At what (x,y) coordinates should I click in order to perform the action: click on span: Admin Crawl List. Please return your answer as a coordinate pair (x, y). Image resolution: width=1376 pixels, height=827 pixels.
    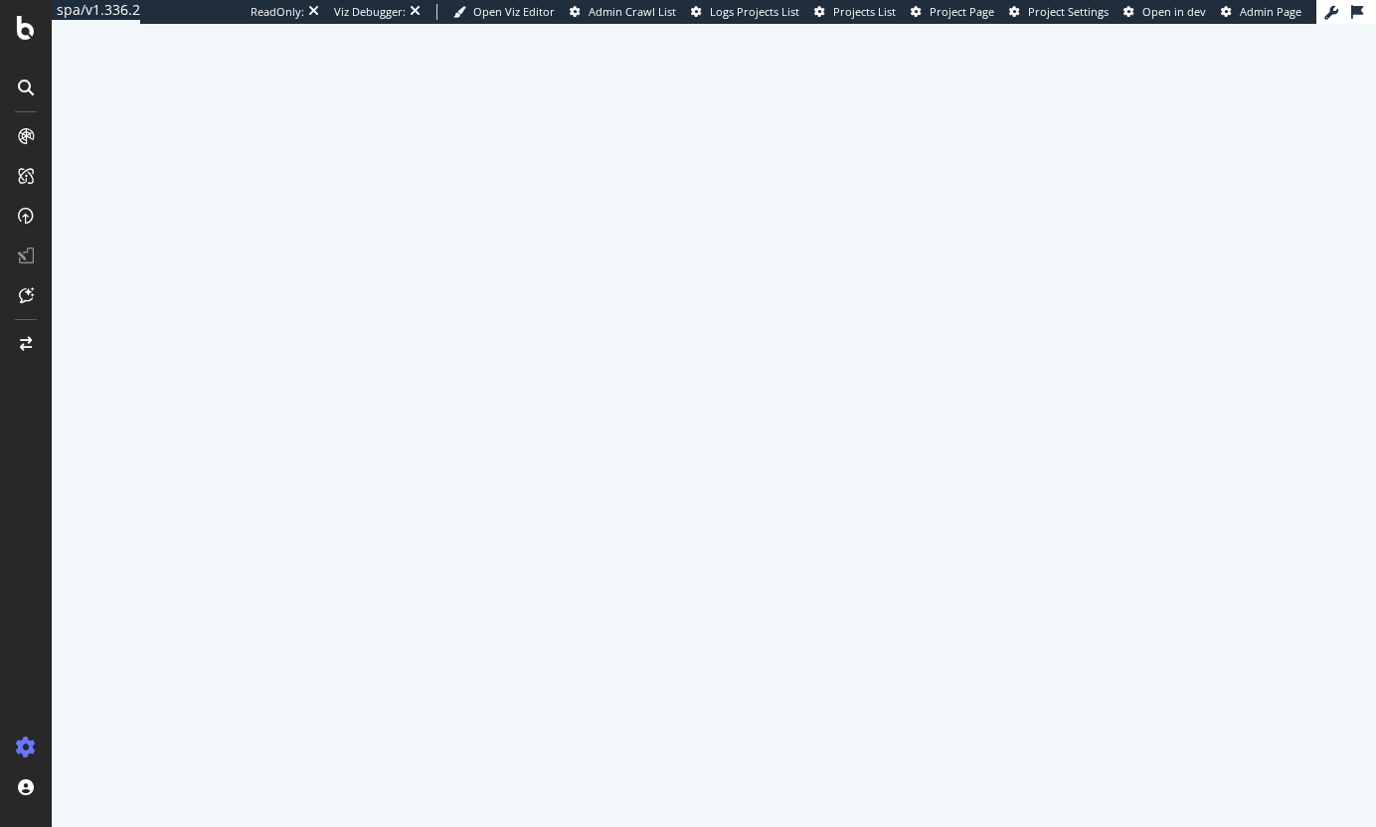
    Looking at the image, I should click on (632, 11).